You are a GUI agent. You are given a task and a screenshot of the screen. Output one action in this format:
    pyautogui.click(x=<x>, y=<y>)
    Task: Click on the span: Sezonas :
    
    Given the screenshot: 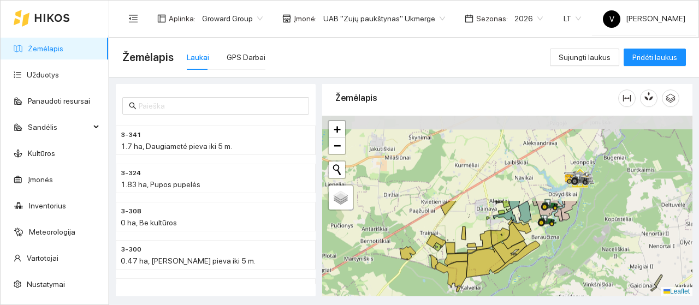 What is the action you would take?
    pyautogui.click(x=492, y=19)
    